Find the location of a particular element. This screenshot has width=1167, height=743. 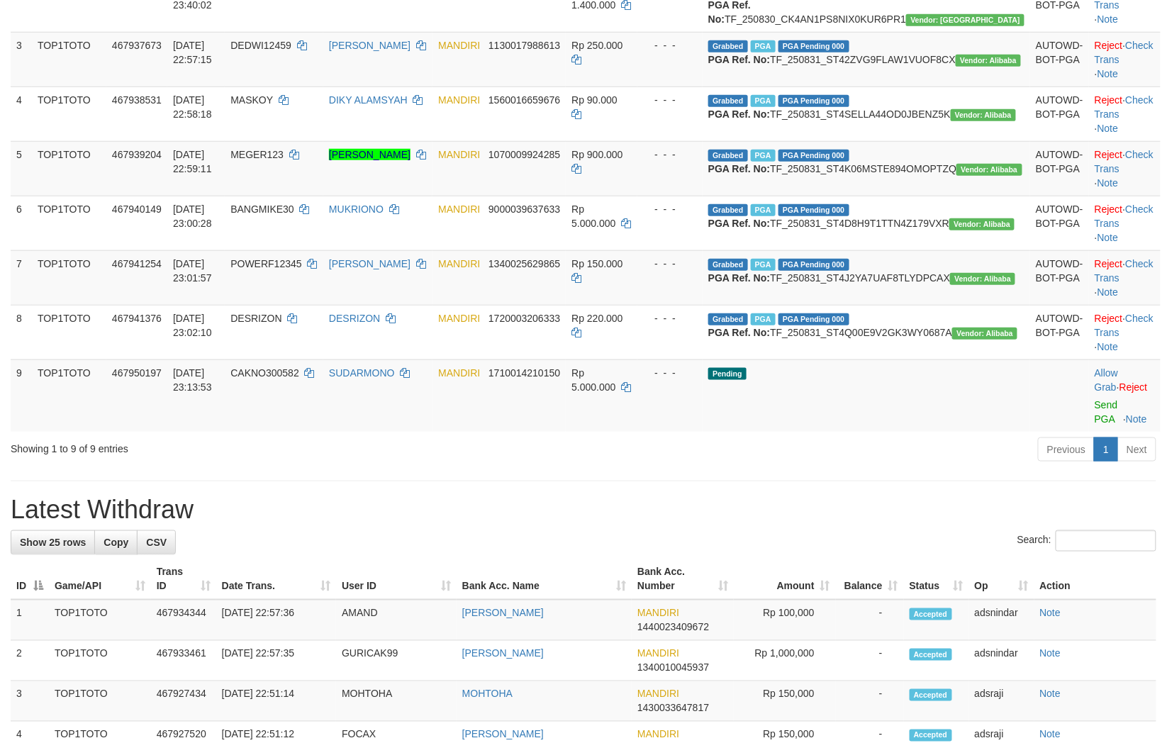

th: Amount: activate to sort column ascending is located at coordinates (785, 579).